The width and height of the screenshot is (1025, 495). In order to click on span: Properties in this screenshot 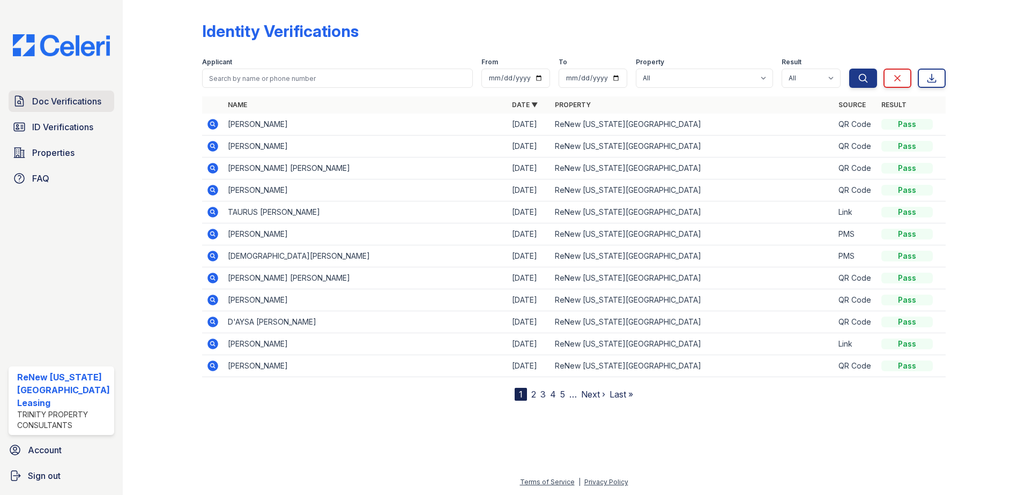, I will do `click(53, 153)`.